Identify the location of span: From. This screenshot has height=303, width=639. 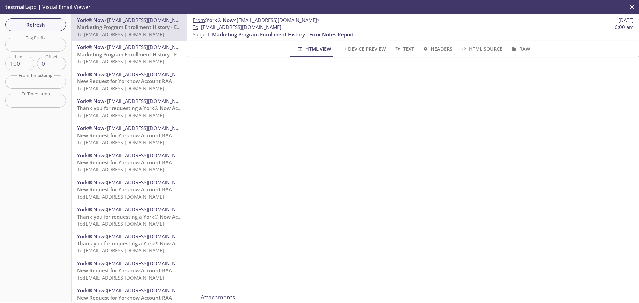
(199, 20).